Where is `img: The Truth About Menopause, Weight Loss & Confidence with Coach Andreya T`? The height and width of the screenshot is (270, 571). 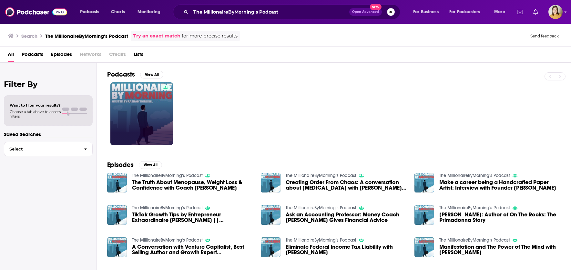
img: The Truth About Menopause, Weight Loss & Confidence with Coach Andreya T is located at coordinates (117, 182).